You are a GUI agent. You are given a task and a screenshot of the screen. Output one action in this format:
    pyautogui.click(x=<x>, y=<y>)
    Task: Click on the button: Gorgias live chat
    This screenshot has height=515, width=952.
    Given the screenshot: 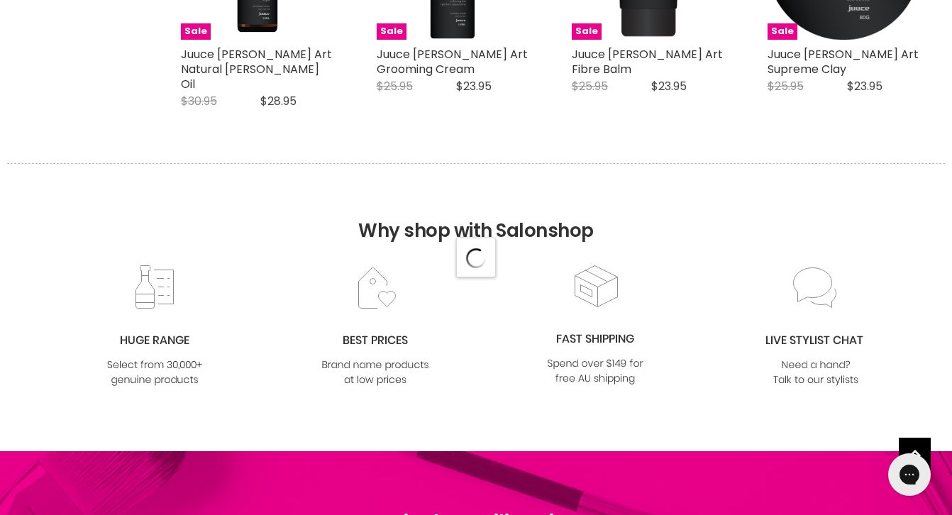 What is the action you would take?
    pyautogui.click(x=28, y=26)
    